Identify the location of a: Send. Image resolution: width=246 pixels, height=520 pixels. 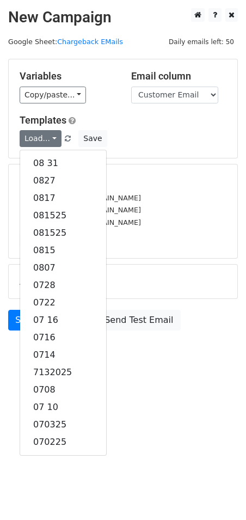
(26, 320).